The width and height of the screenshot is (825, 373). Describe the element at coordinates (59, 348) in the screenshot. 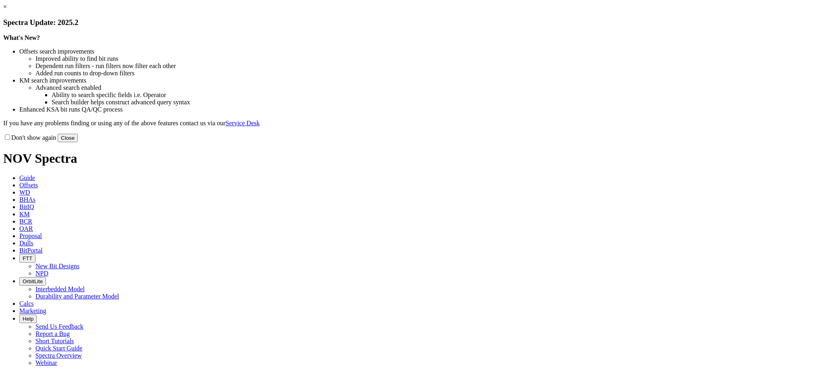

I see `a: Quick Start Guide` at that location.